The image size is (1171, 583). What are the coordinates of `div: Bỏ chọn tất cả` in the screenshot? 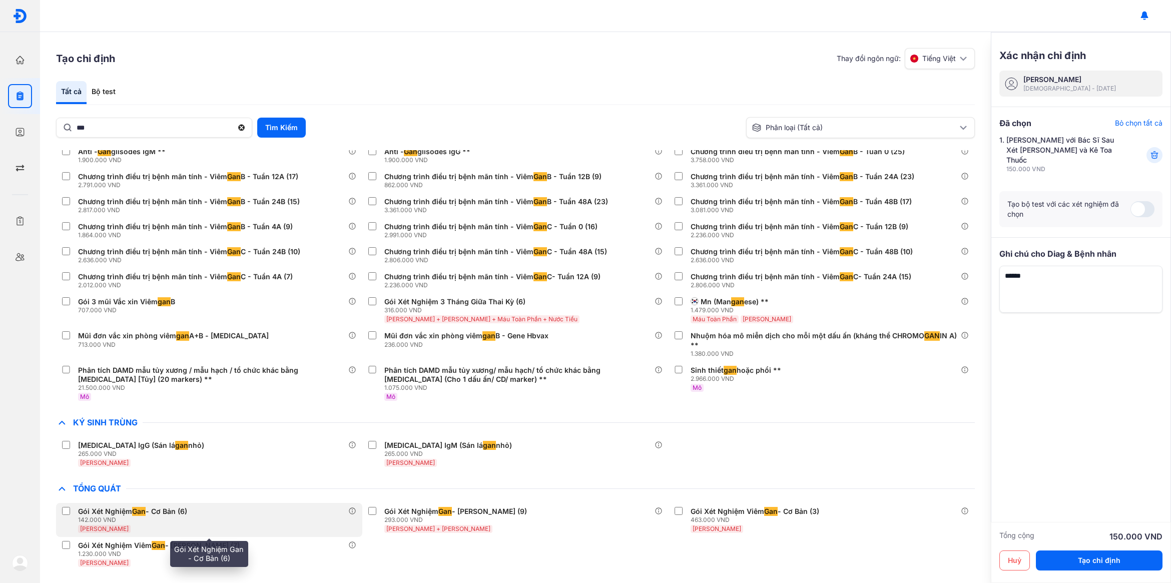 It's located at (1139, 123).